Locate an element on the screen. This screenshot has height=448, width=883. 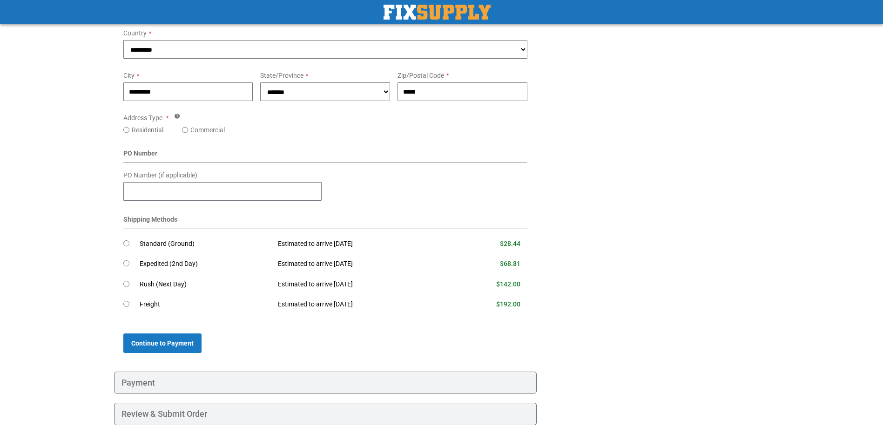
span: Continue to Payment is located at coordinates (162, 343).